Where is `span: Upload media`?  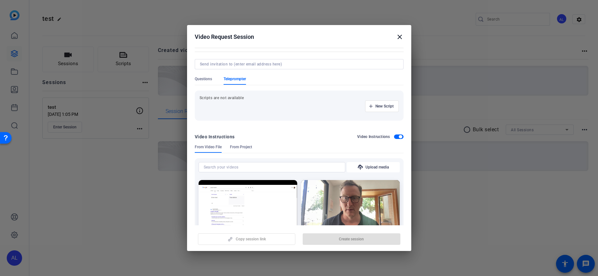
span: Upload media is located at coordinates (377, 167).